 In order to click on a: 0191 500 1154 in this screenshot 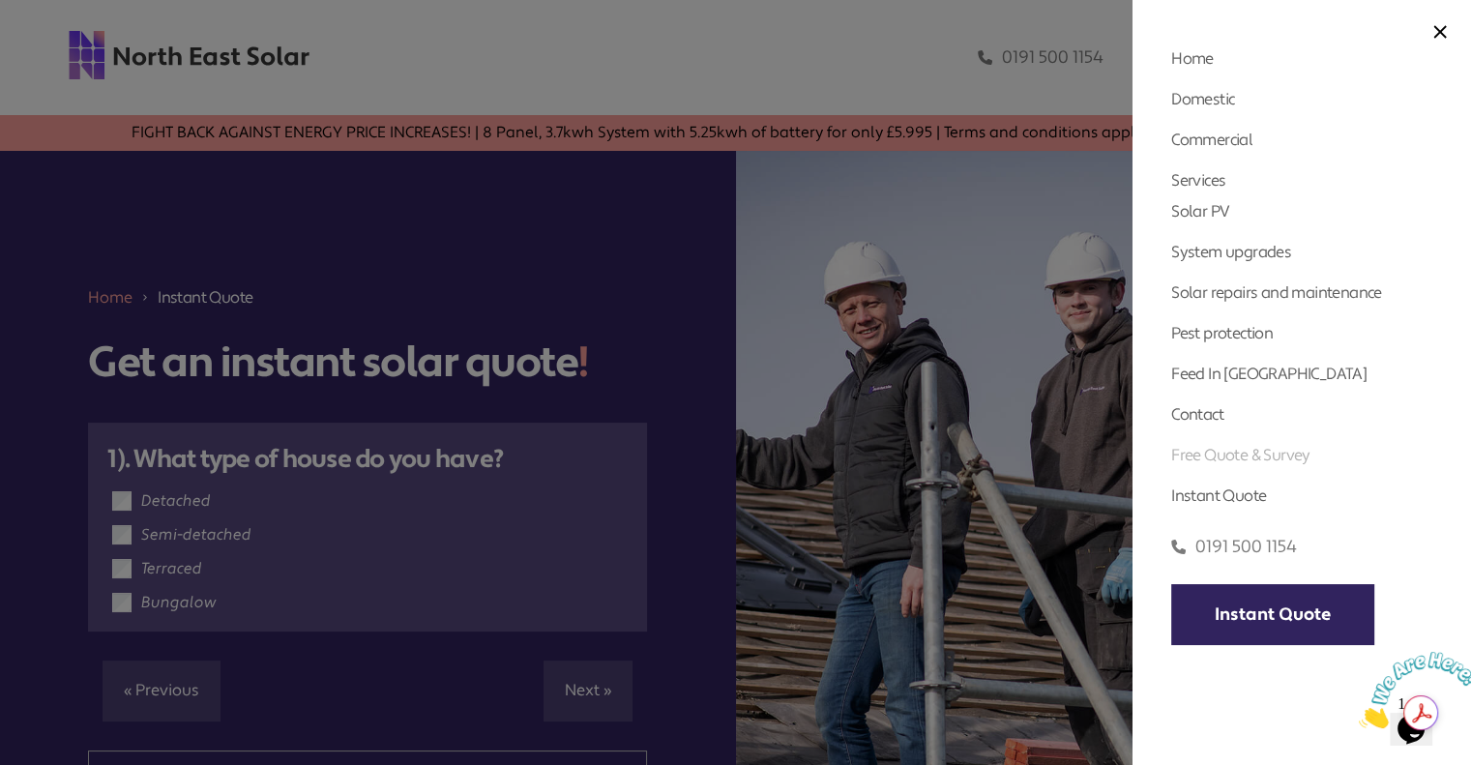, I will do `click(1234, 547)`.